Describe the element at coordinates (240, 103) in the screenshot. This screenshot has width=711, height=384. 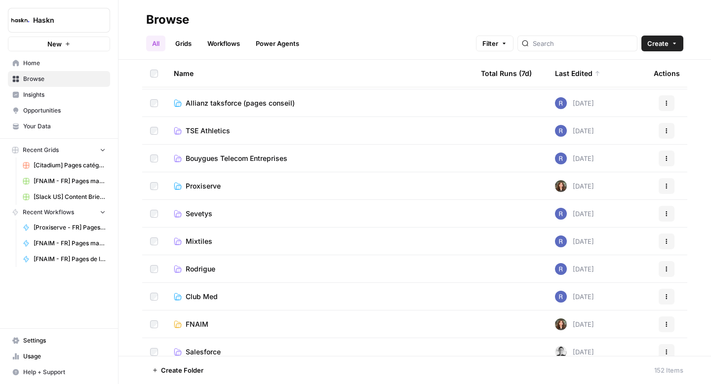
I see `span: Allianz taksforce (pages conseil)` at that location.